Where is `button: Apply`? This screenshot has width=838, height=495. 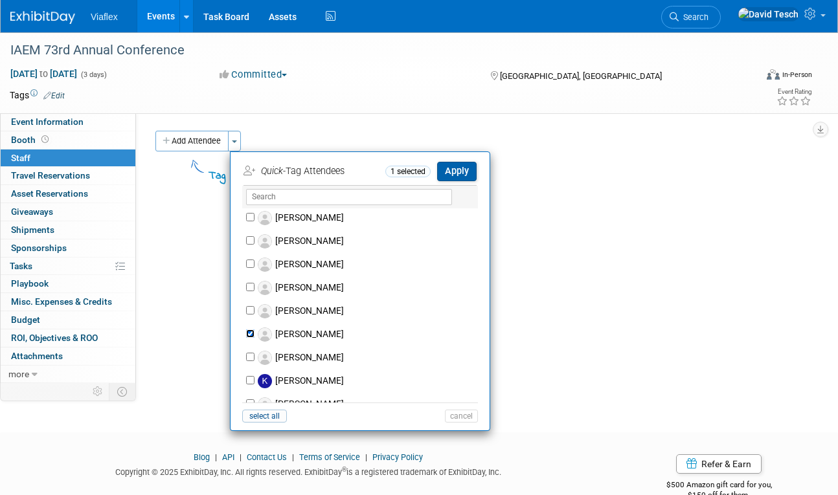
button: Apply is located at coordinates (457, 171).